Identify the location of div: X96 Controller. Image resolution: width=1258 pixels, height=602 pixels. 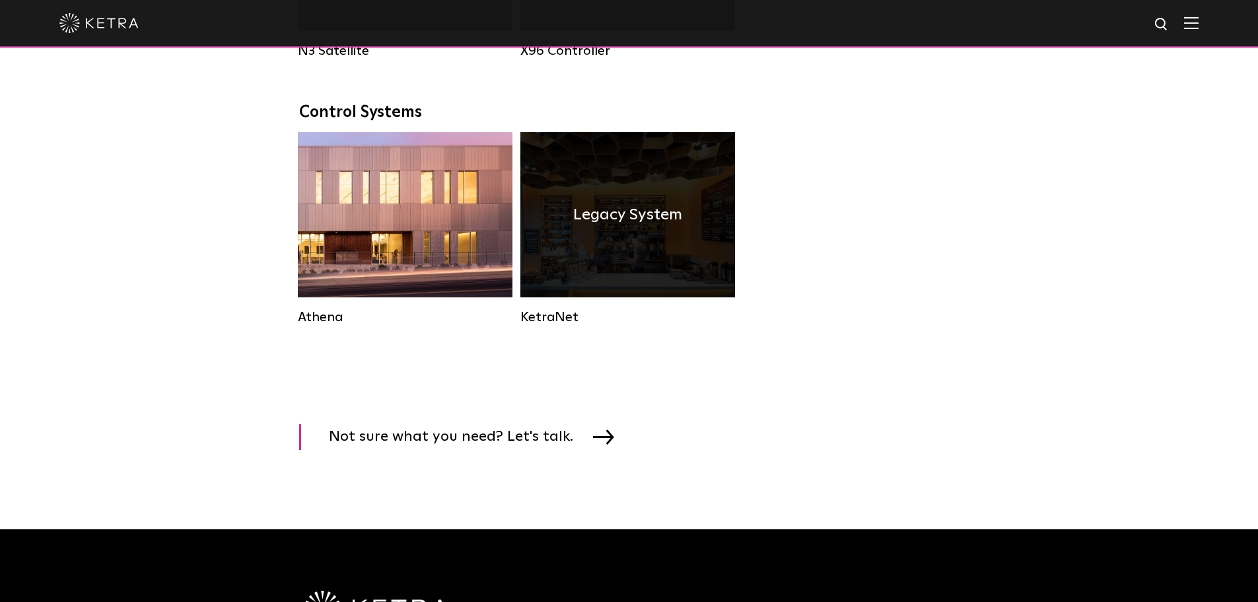
(628, 51).